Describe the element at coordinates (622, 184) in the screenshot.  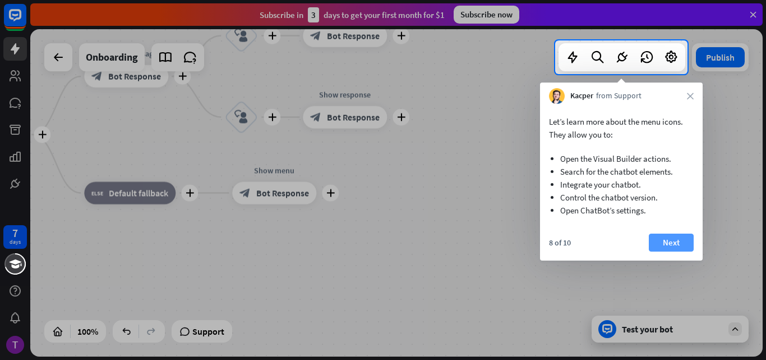
I see `li: Integrate your chatbot.` at that location.